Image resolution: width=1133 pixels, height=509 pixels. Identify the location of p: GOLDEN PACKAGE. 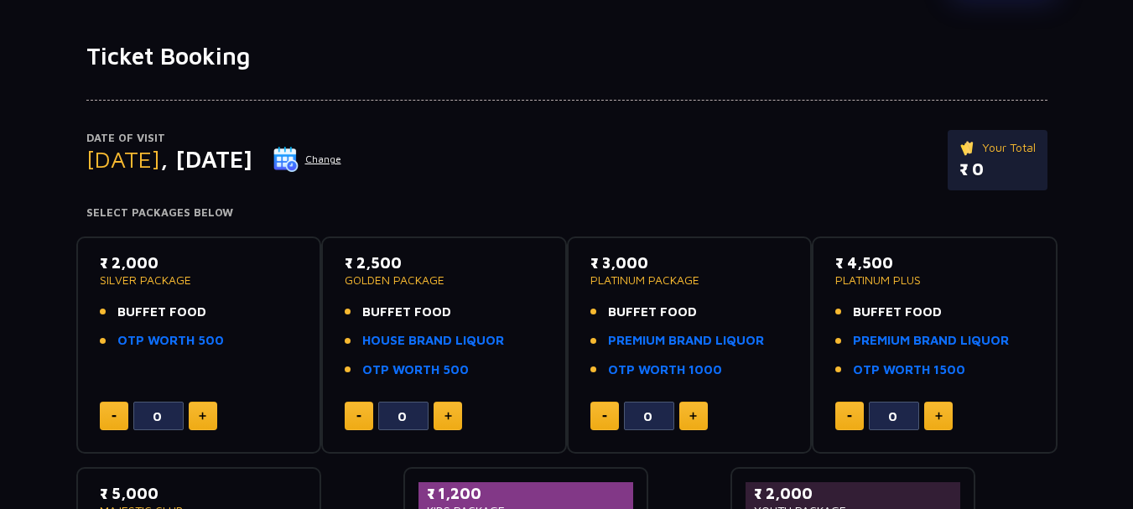
(444, 280).